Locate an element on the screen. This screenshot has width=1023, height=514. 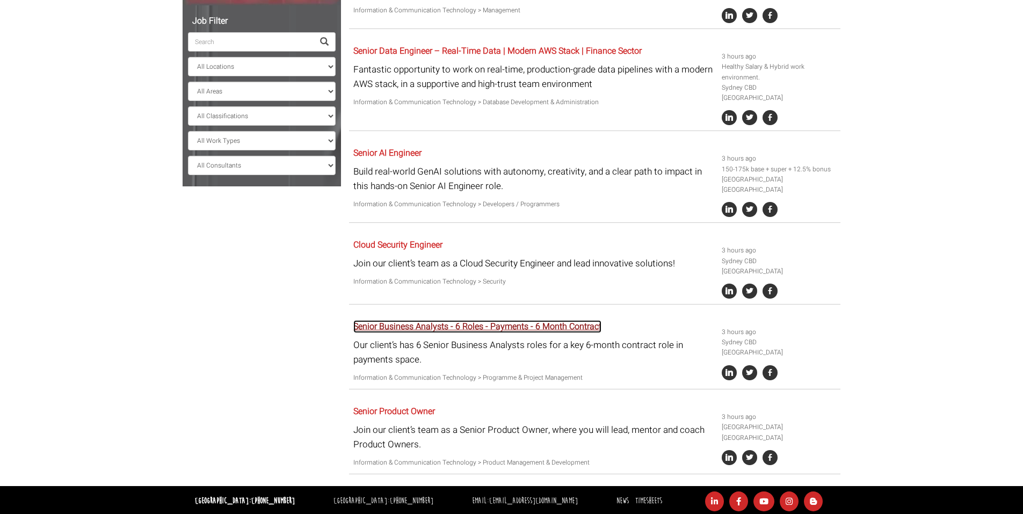
p: Join our client’s team as a Senior Product Owner, where you will lead, mentor and coach Product O... is located at coordinates (533, 437).